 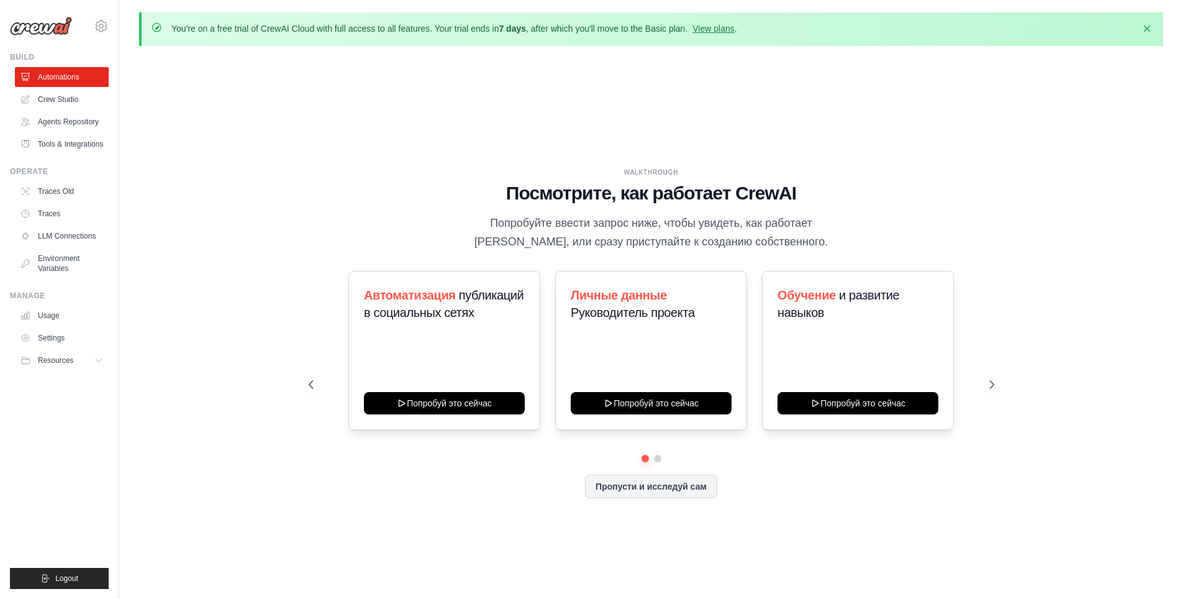 I want to click on div: Build, so click(x=59, y=57).